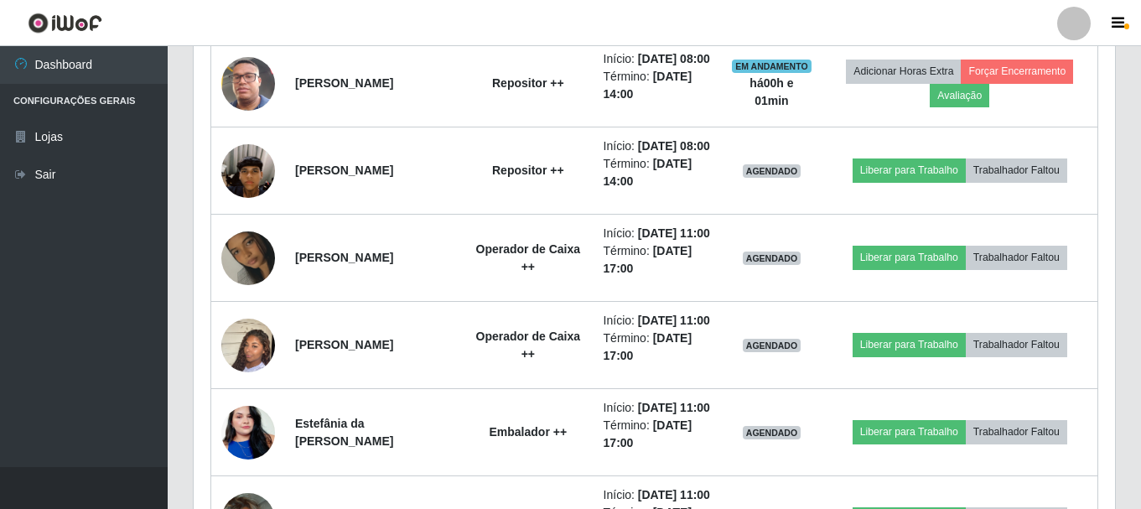  Describe the element at coordinates (771, 91) in the screenshot. I see `strong: há 00 h e 01 min` at that location.